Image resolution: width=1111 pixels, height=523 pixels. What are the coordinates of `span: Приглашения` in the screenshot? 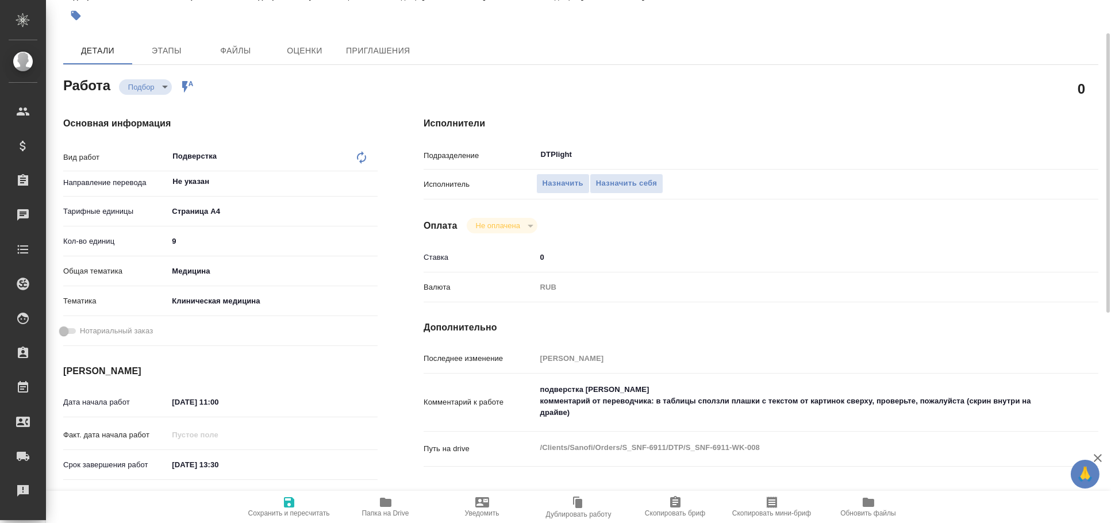 It's located at (378, 51).